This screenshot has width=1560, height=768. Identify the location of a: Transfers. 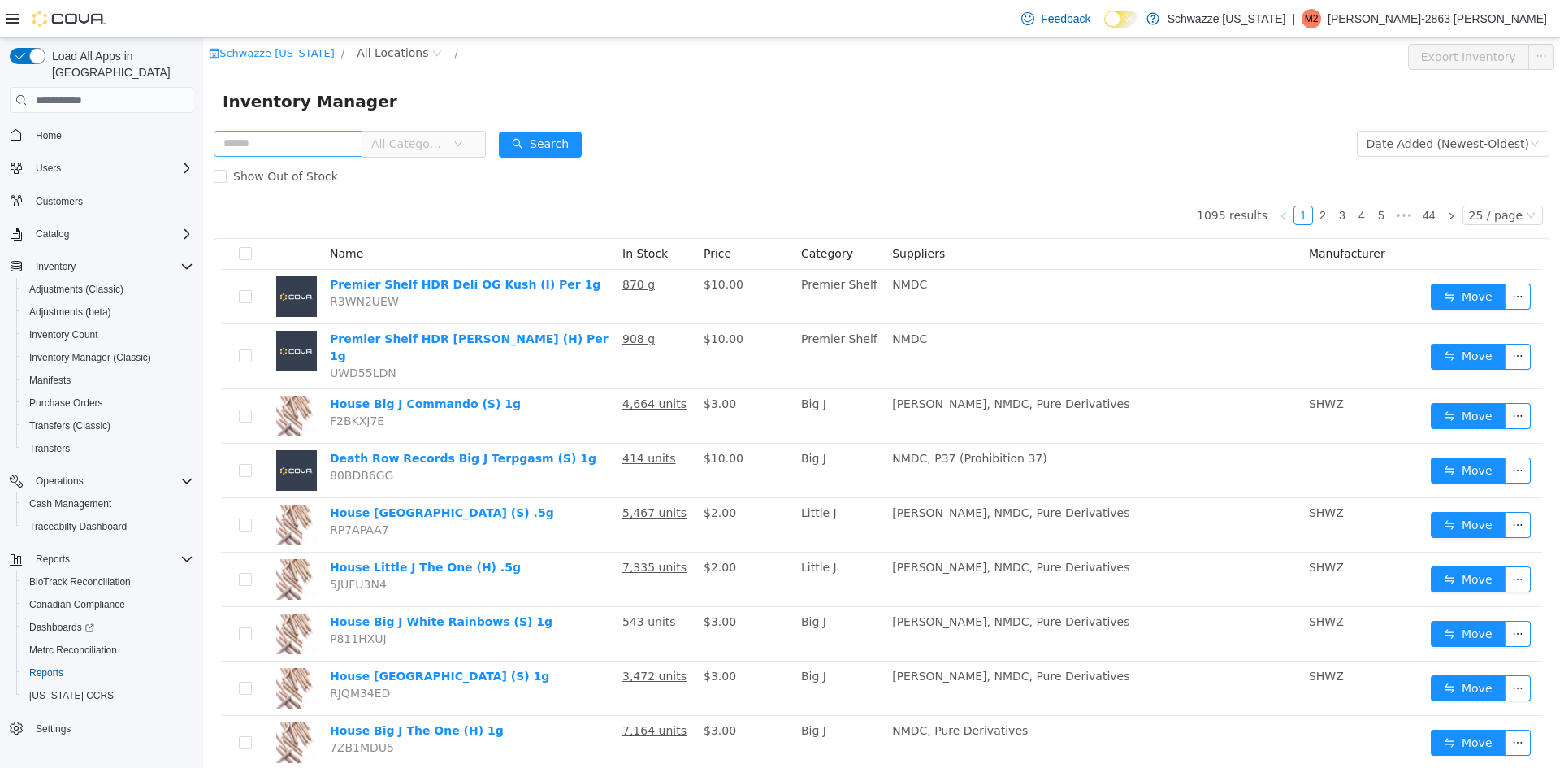
(50, 448).